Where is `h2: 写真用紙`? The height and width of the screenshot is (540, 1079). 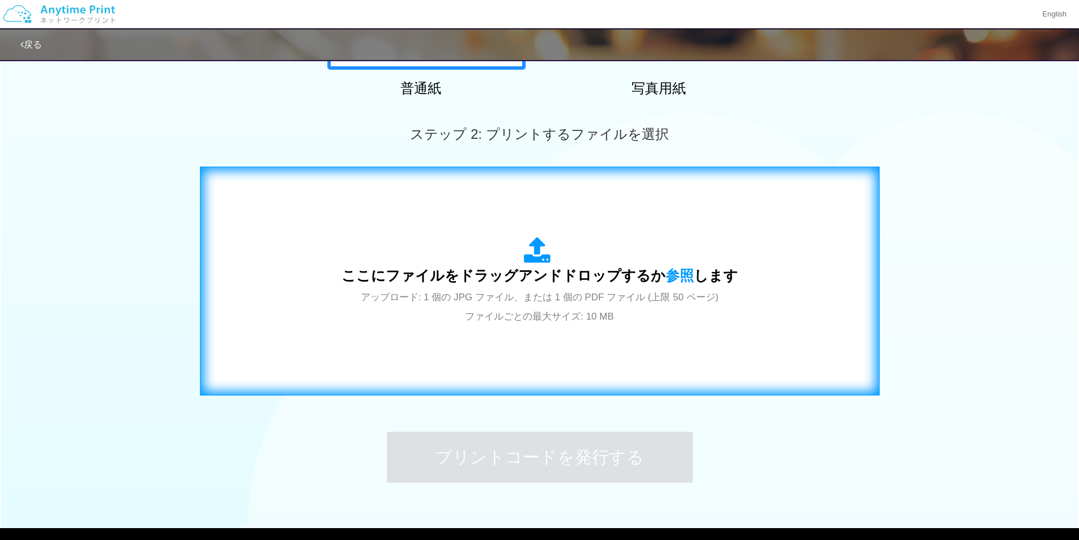
h2: 写真用紙 is located at coordinates (659, 88).